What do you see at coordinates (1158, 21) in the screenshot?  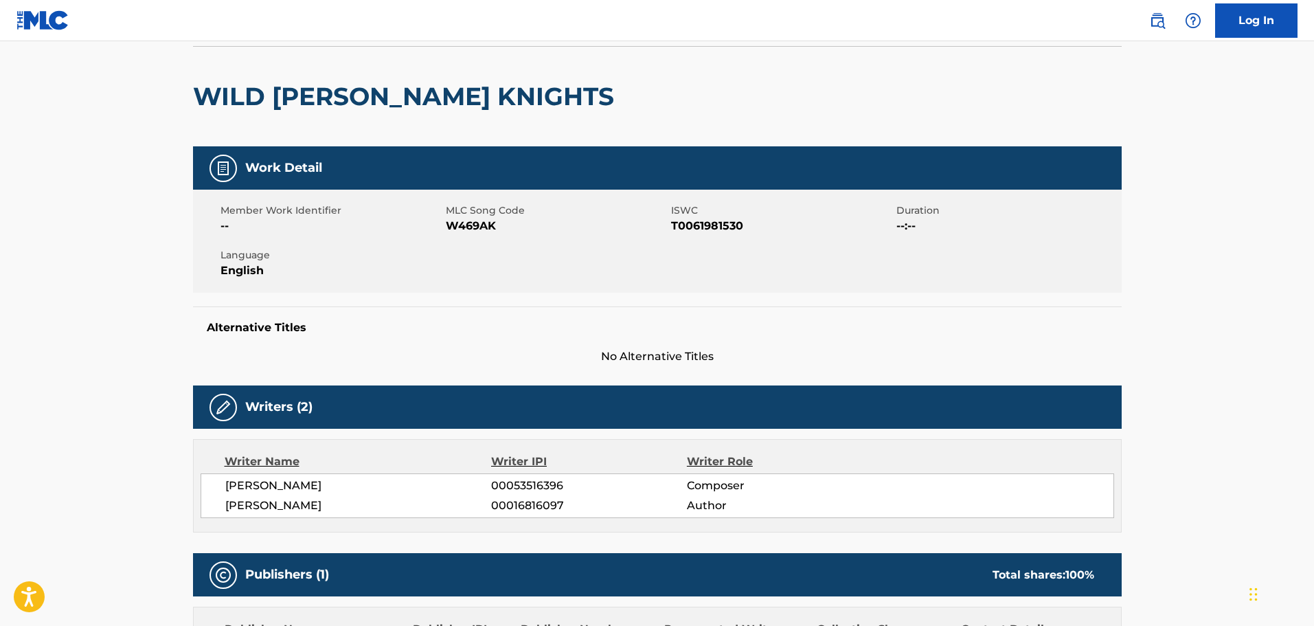 I see `a: Public Search` at bounding box center [1158, 21].